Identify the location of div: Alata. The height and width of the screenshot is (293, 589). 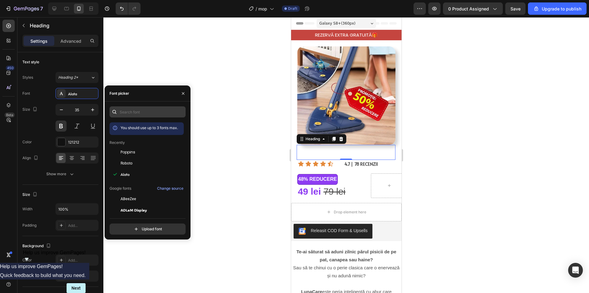
(83, 94).